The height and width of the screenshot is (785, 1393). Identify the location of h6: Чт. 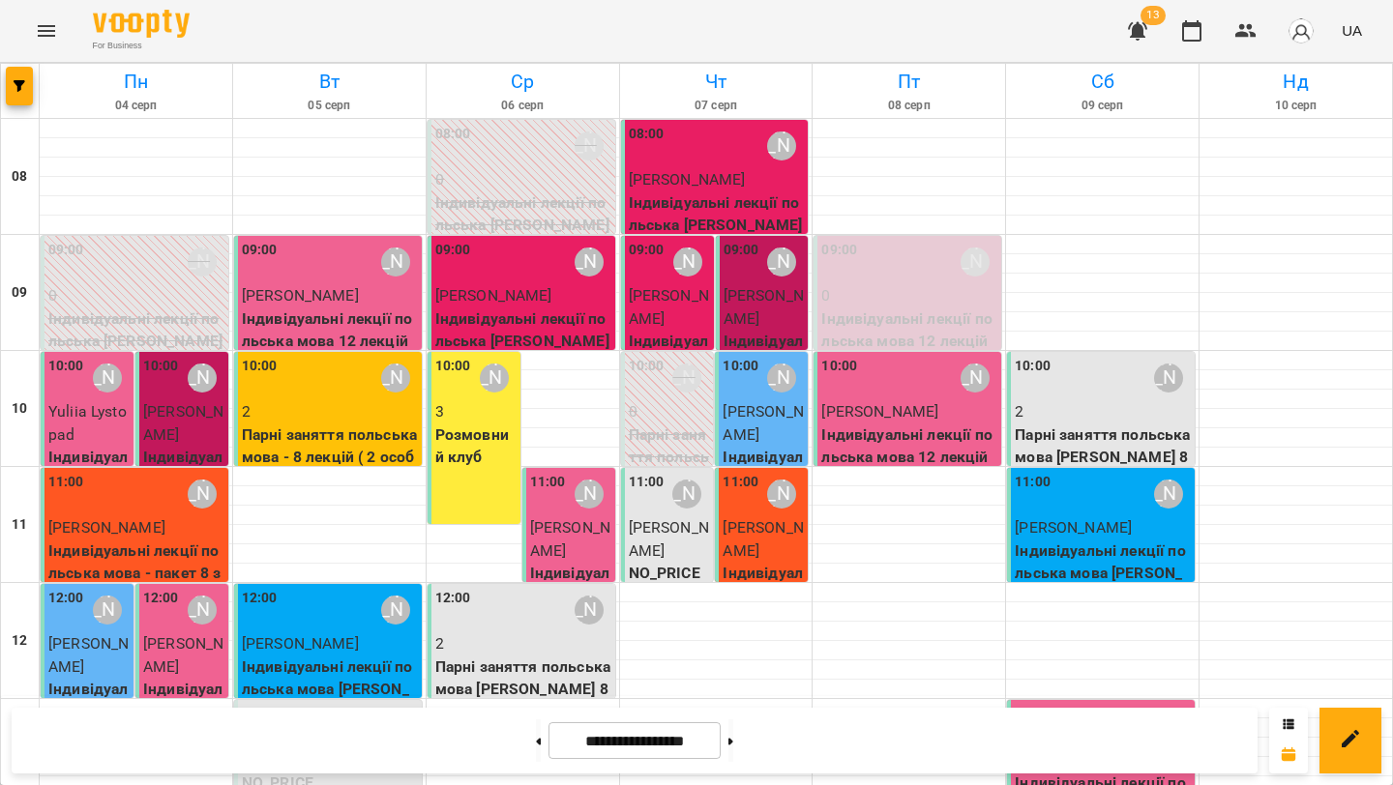
(716, 81).